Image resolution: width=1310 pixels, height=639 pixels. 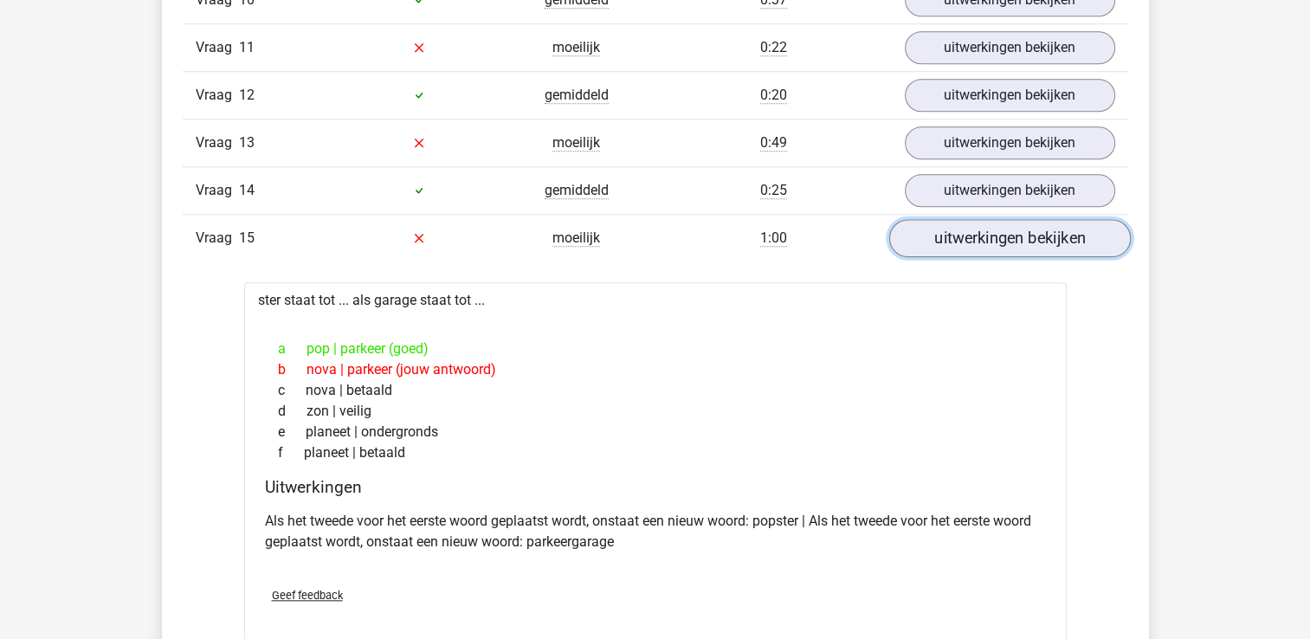 What do you see at coordinates (292, 390) in the screenshot?
I see `span: c` at bounding box center [292, 390].